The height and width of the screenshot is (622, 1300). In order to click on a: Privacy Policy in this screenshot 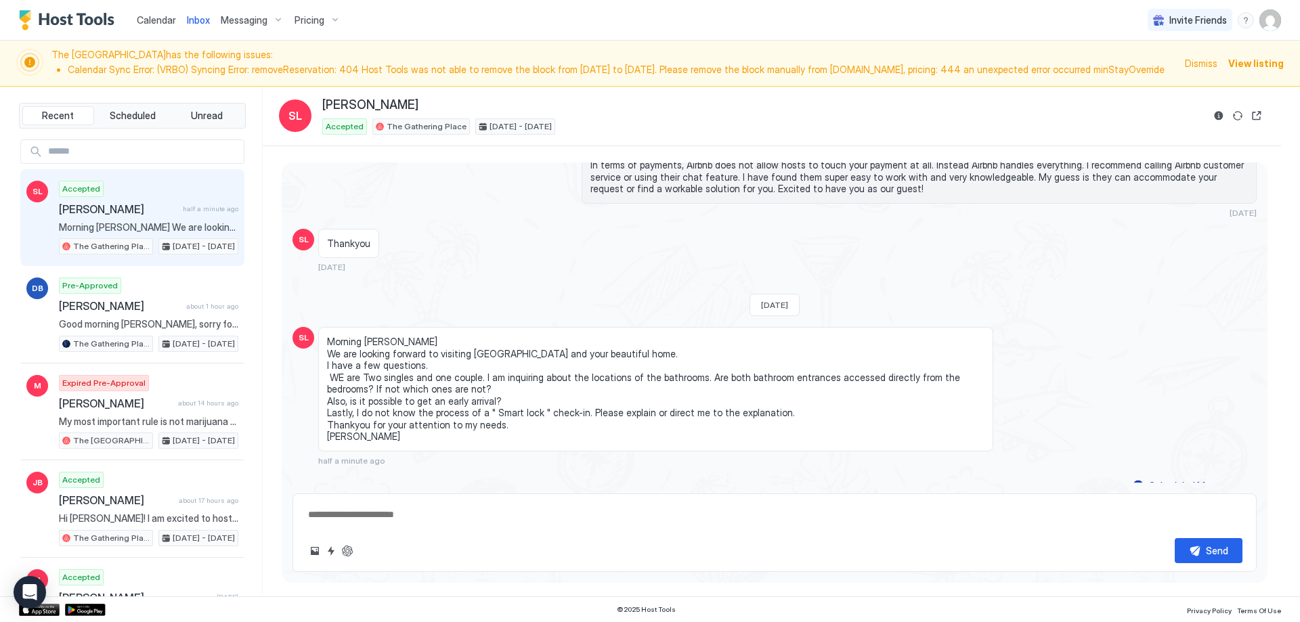, I will do `click(1210, 610)`.